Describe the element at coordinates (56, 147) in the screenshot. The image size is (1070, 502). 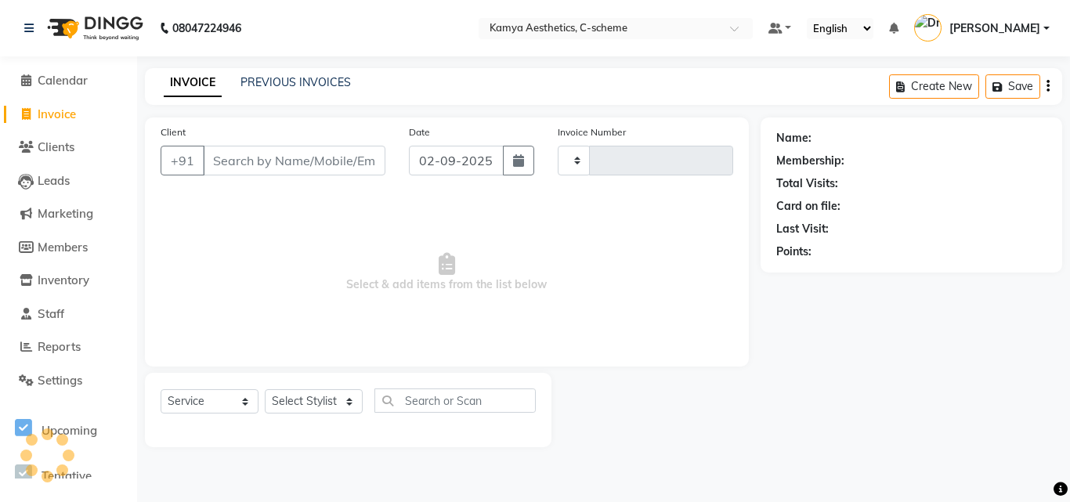
I see `span: Clients` at that location.